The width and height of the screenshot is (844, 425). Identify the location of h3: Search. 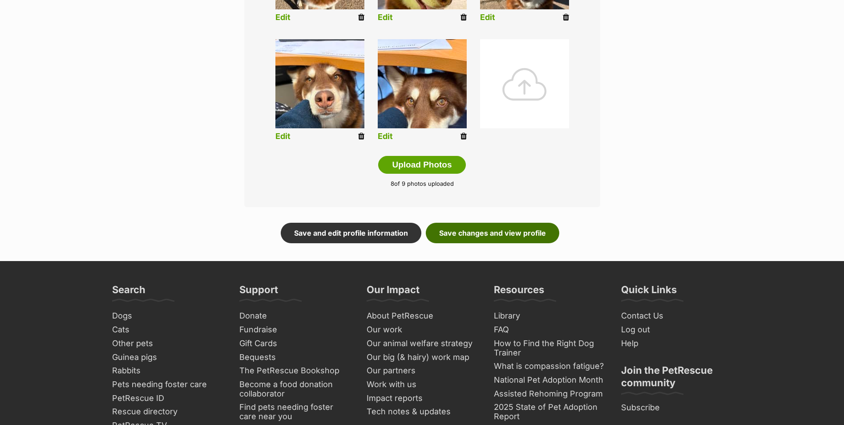
(129, 292).